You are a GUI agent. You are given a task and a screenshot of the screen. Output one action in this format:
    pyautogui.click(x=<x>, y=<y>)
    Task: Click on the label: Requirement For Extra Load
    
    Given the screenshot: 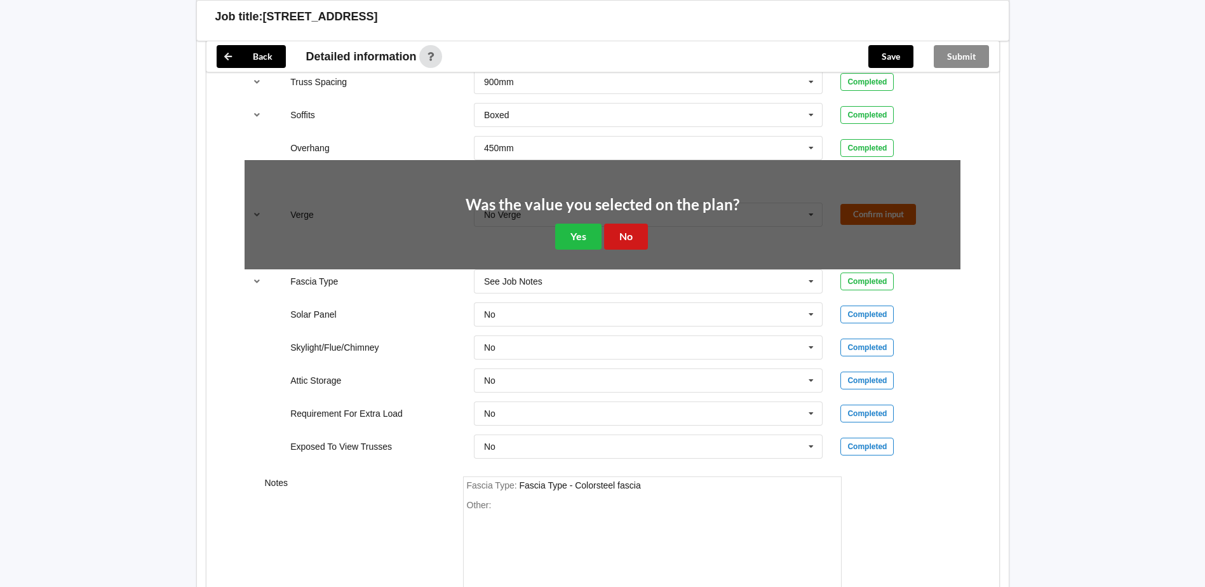 What is the action you would take?
    pyautogui.click(x=346, y=414)
    